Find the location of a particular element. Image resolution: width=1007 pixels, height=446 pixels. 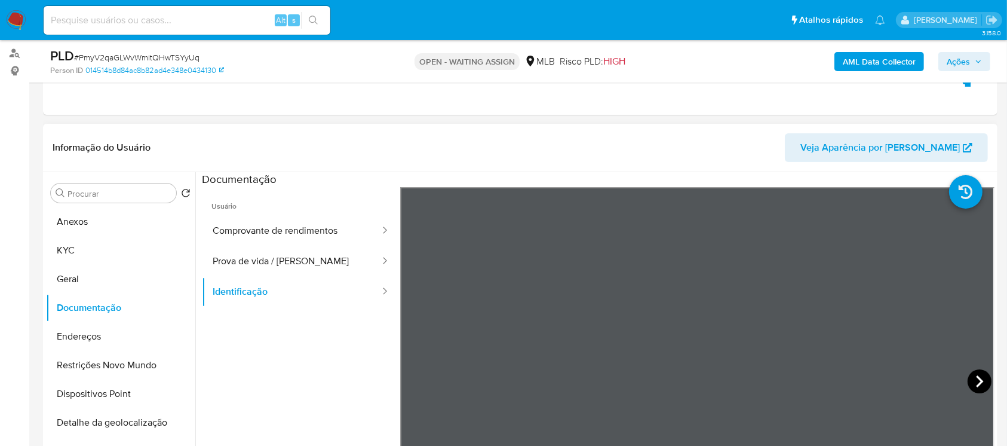

button: Endereços is located at coordinates (121, 336).